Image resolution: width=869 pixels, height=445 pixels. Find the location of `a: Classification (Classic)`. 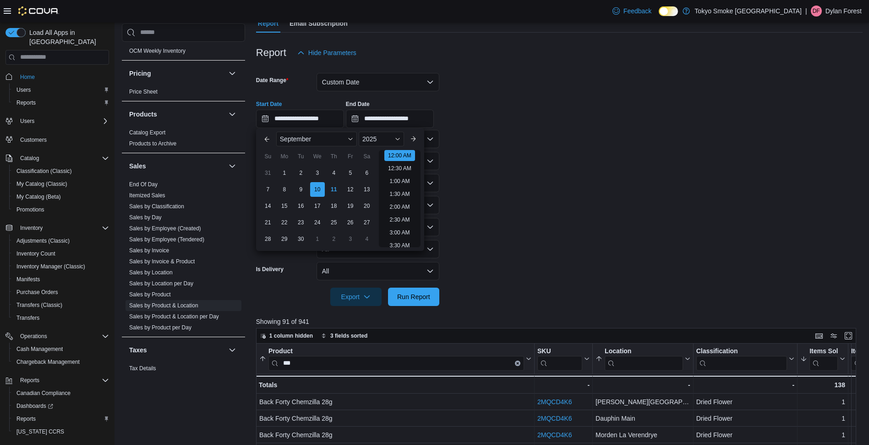

a: Classification (Classic) is located at coordinates (44, 171).